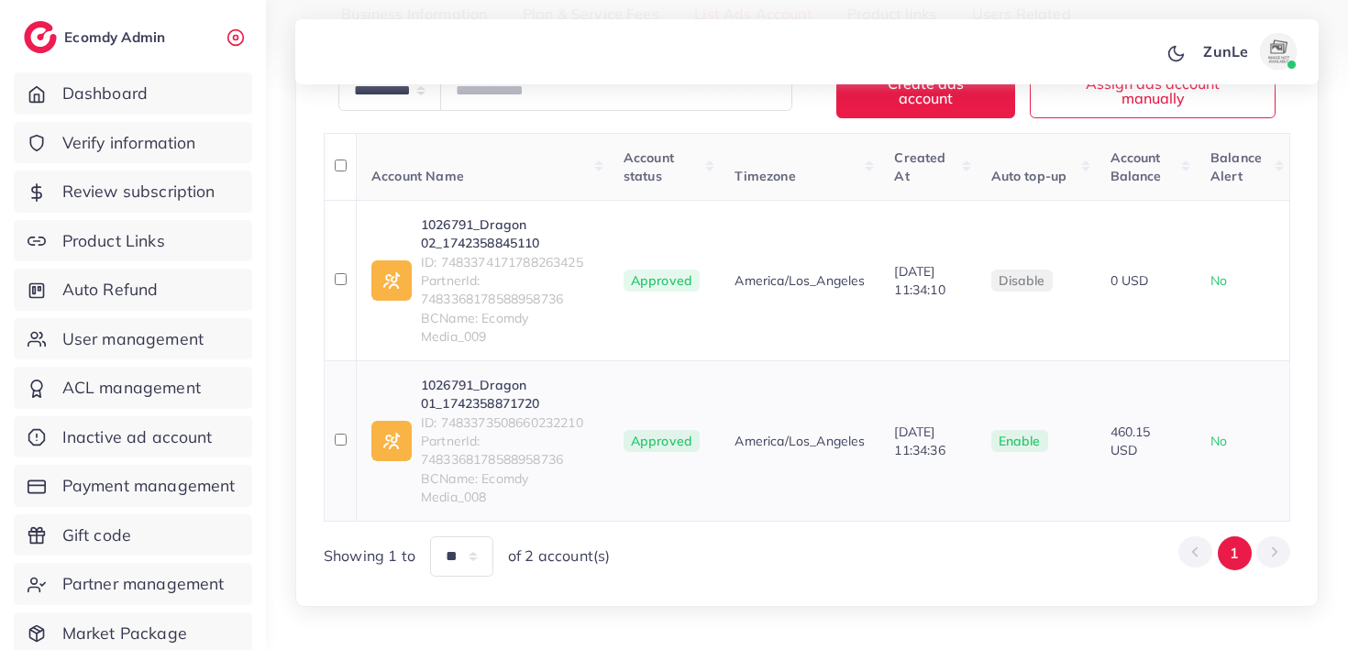  What do you see at coordinates (133, 143) in the screenshot?
I see `a: Verify information` at bounding box center [133, 143].